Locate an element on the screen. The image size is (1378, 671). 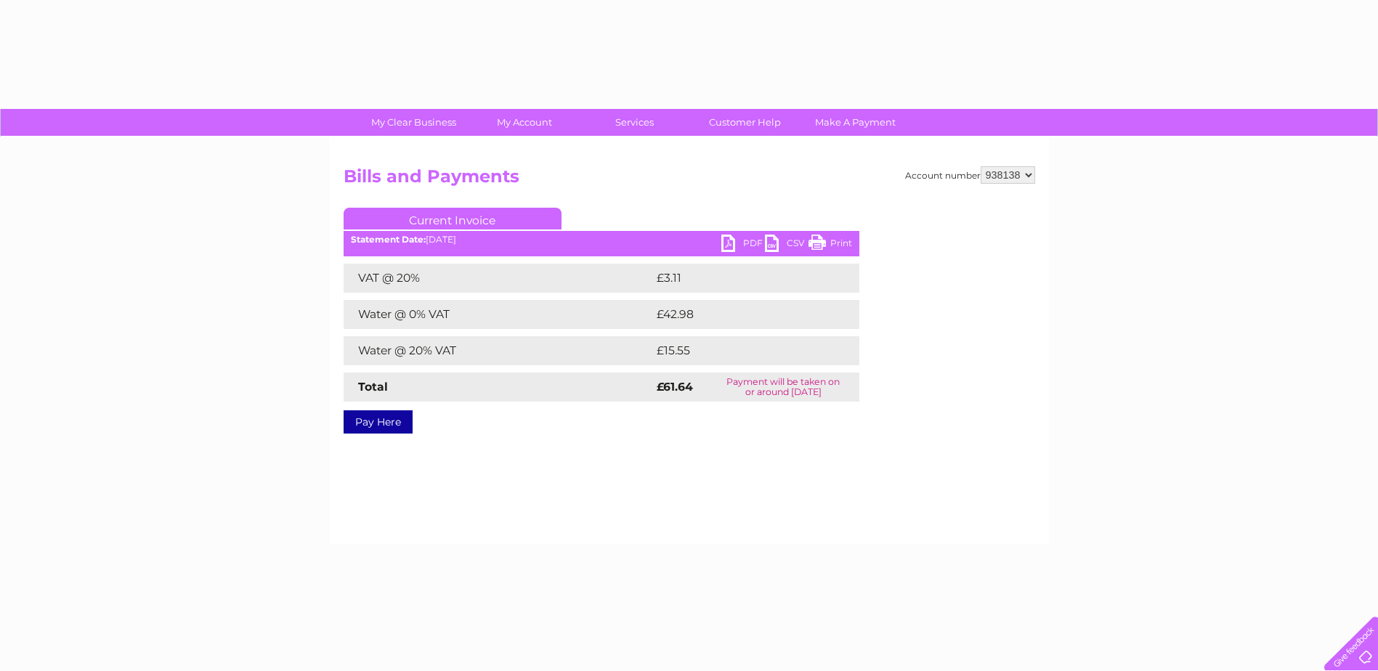
a: My Account is located at coordinates (524, 122).